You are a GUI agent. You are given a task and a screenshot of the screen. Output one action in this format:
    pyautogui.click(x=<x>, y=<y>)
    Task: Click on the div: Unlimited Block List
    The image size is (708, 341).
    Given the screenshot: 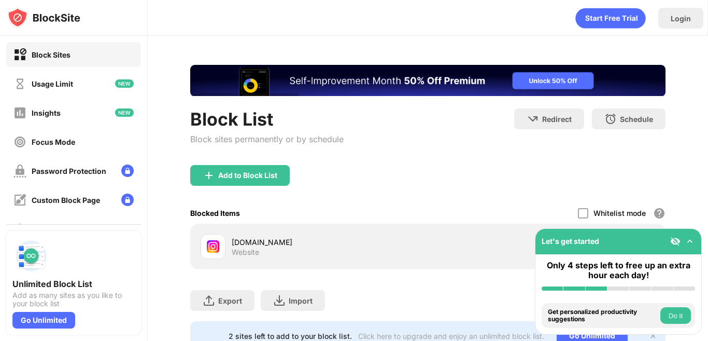 What is the action you would take?
    pyautogui.click(x=74, y=284)
    